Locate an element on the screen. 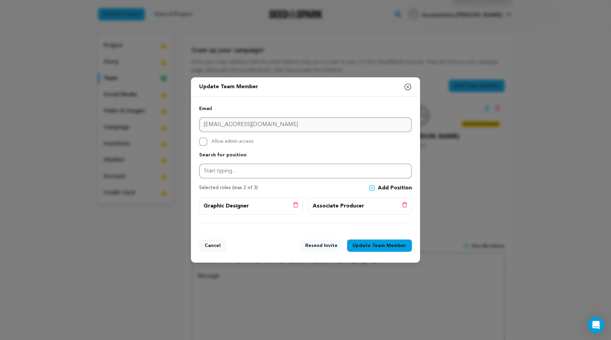  button: Cancel is located at coordinates (212, 246).